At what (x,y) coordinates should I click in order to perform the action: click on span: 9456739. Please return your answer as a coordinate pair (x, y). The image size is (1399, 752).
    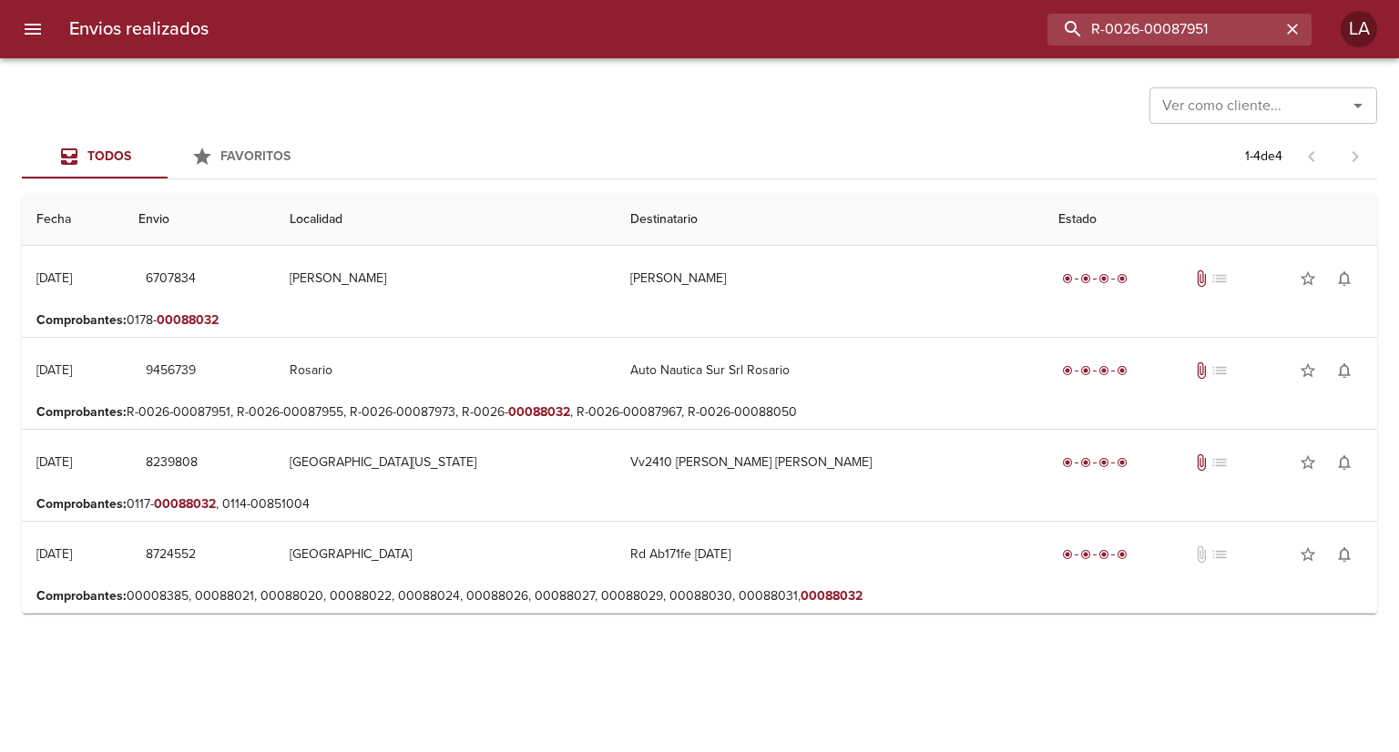
    Looking at the image, I should click on (170, 371).